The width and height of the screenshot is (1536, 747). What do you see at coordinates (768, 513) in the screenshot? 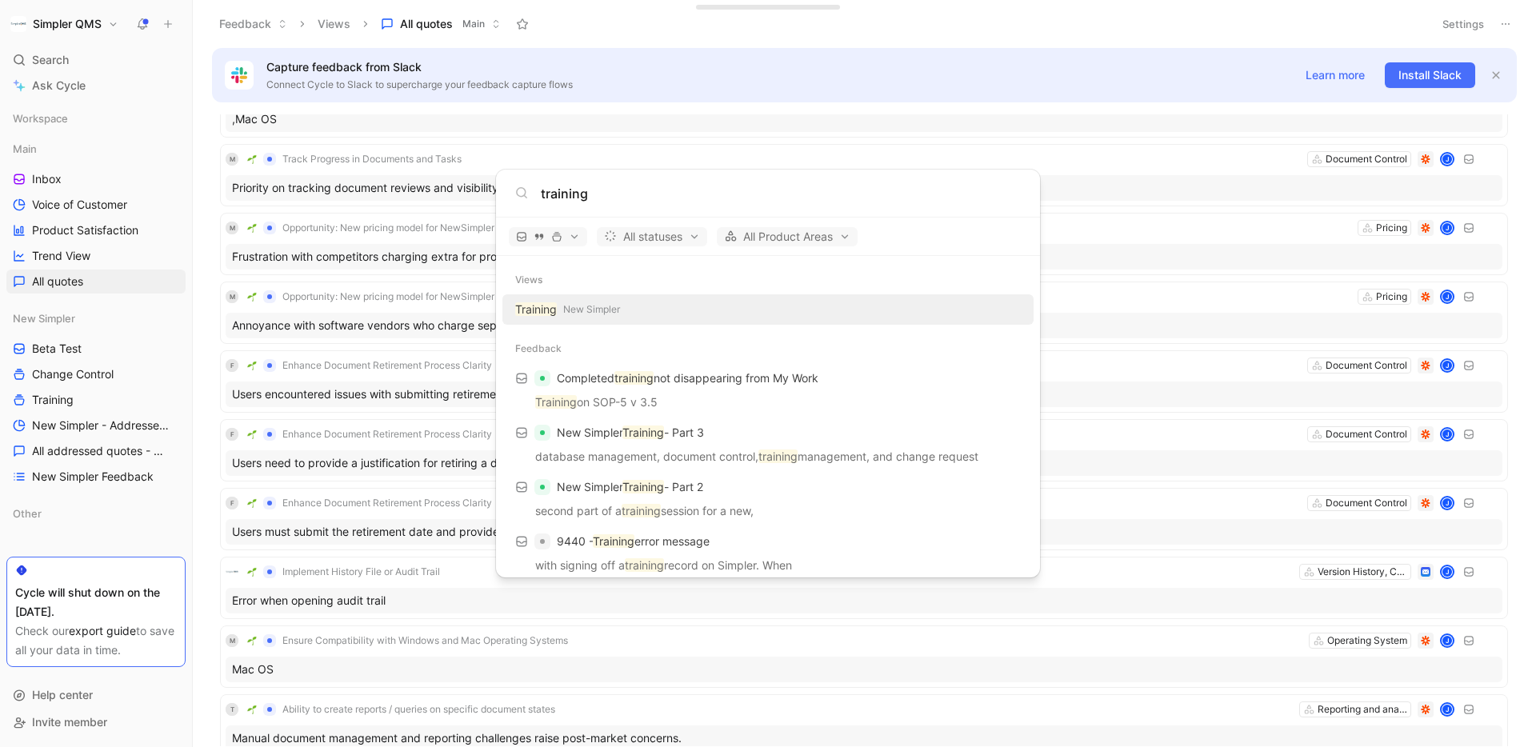
I see `p: second part of a session for a new,` at bounding box center [768, 513].